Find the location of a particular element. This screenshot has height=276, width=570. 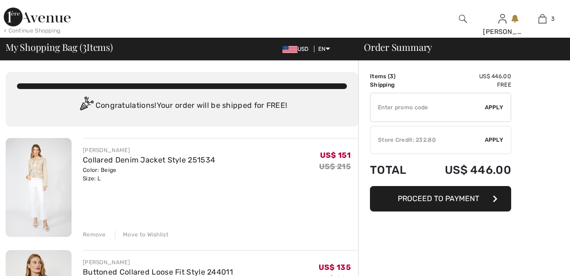

span: USD is located at coordinates (298, 49).